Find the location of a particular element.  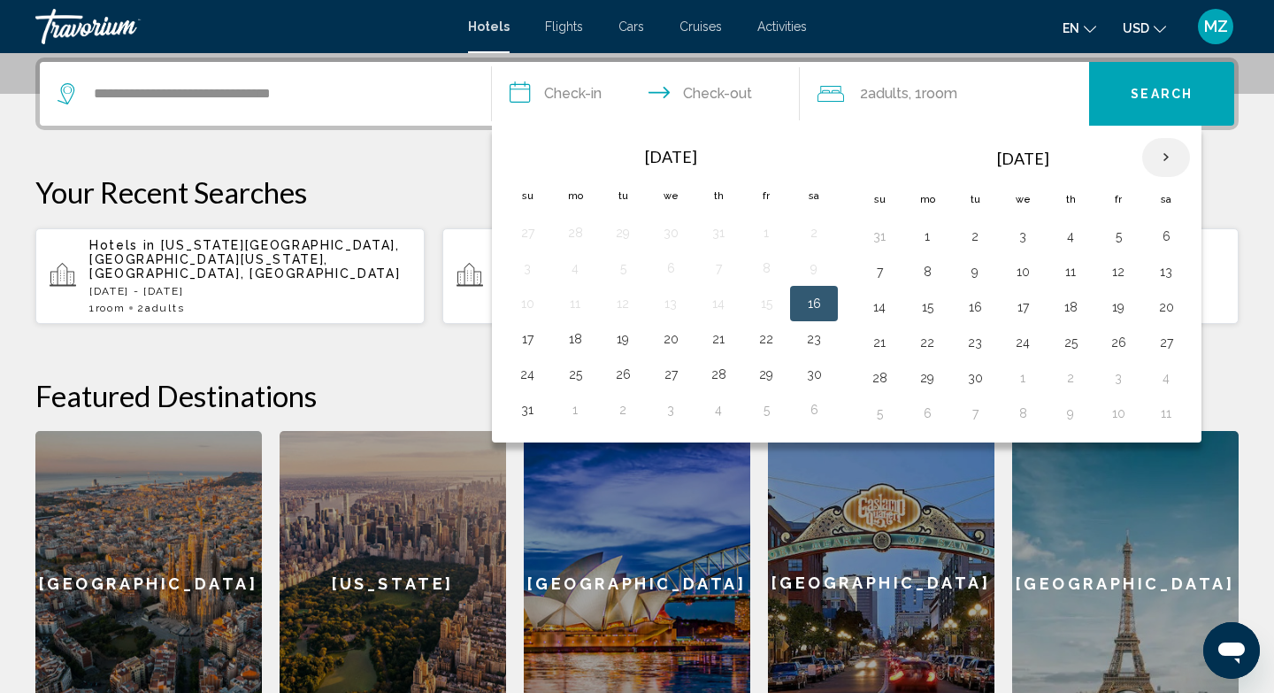

button: Day 26 is located at coordinates (1118, 342).